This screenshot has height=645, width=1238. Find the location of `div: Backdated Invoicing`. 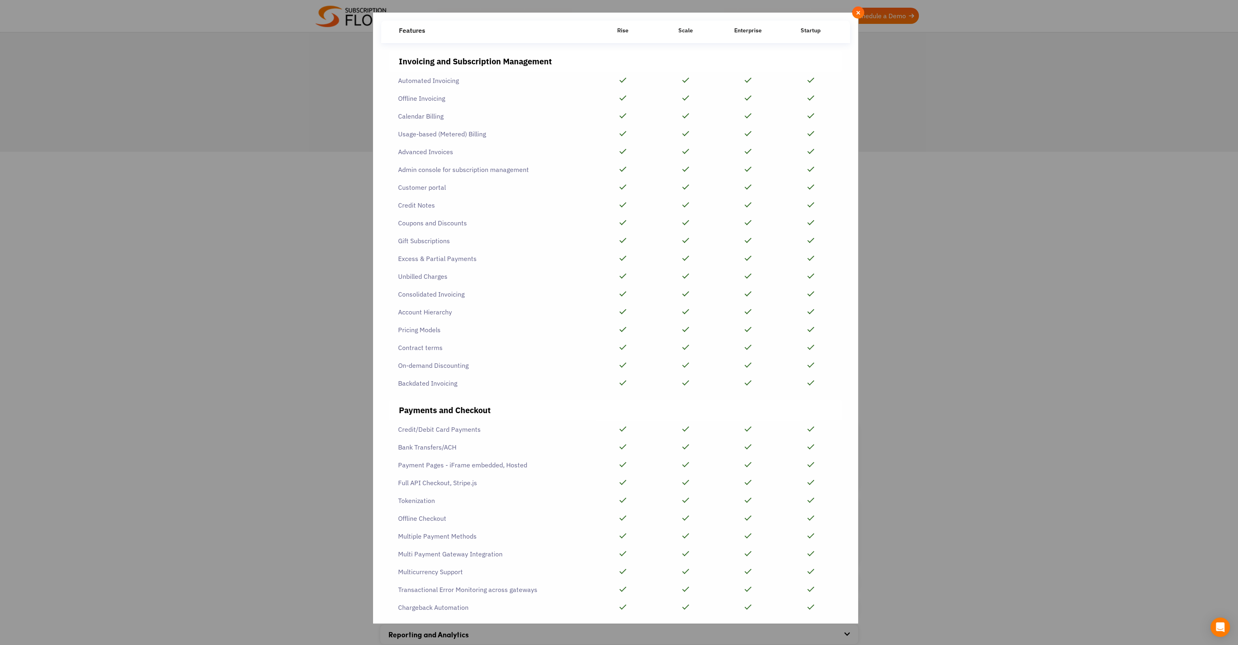

div: Backdated Invoicing is located at coordinates (490, 383).